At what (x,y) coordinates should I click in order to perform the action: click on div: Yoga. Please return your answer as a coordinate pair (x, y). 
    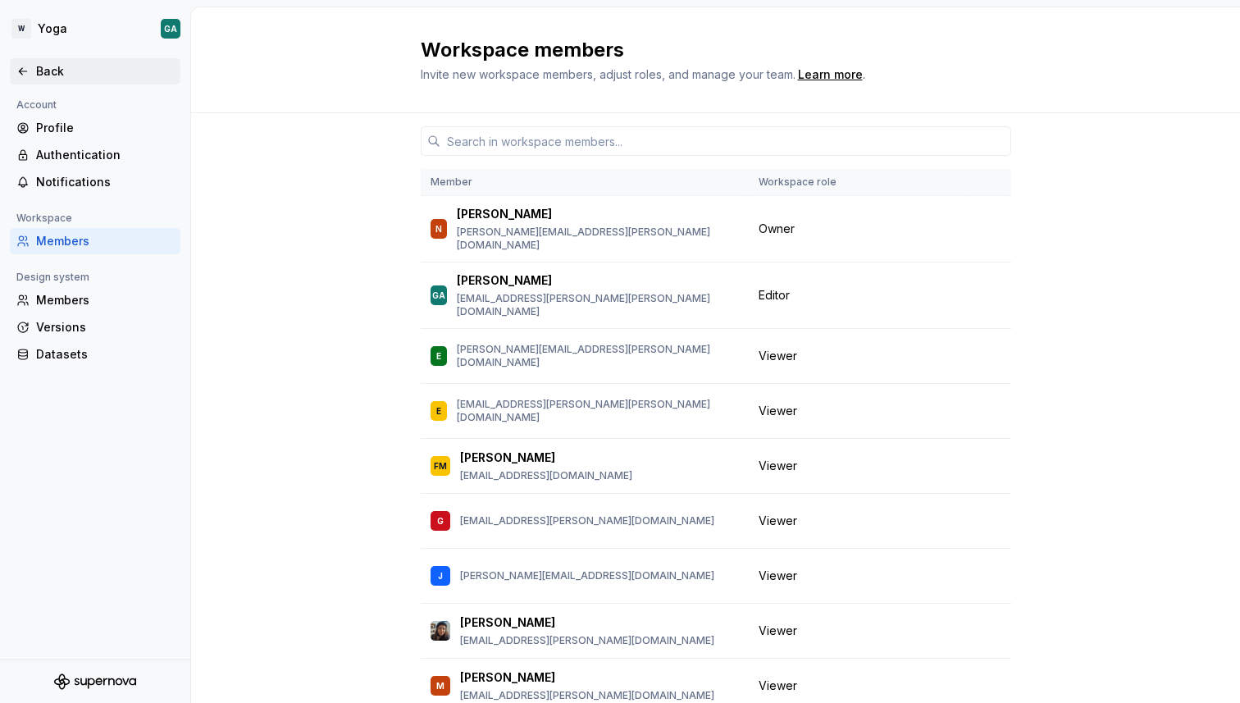
    Looking at the image, I should click on (52, 29).